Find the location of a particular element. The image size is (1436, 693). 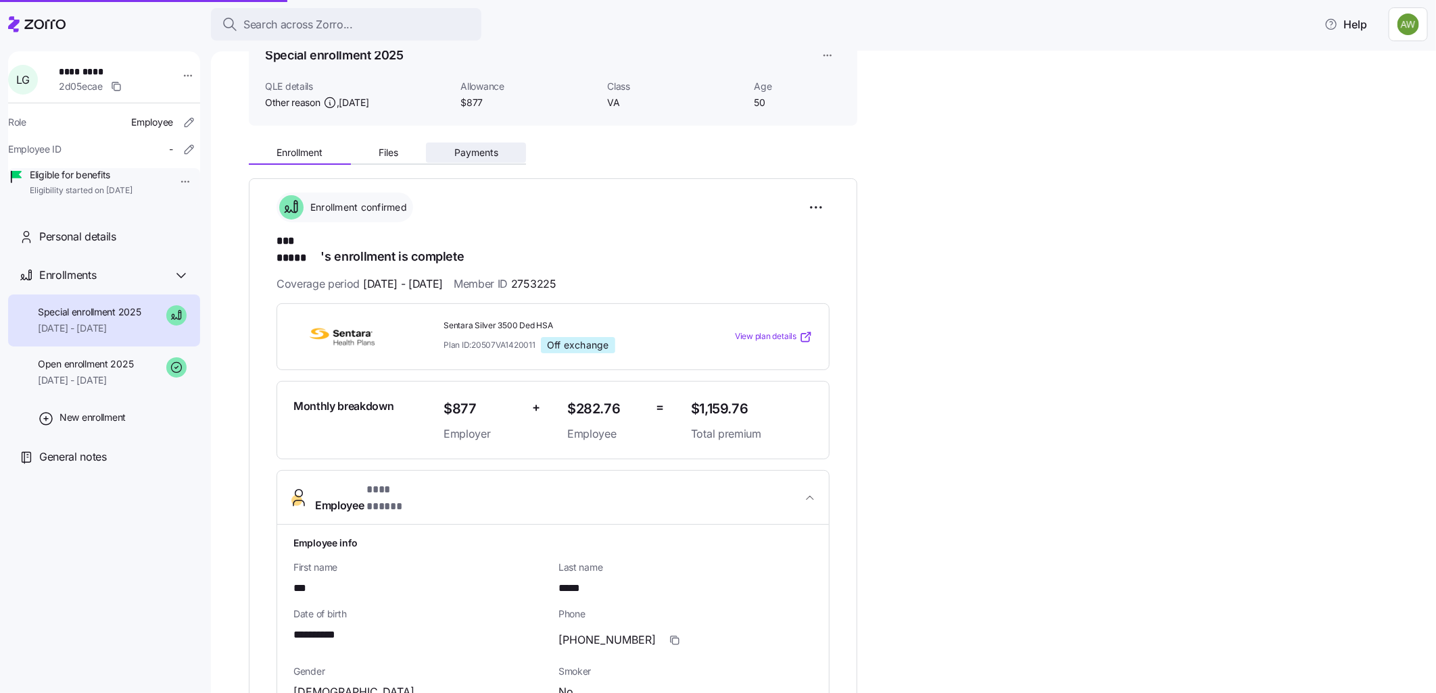

span: Last name is located at coordinates (685, 568).